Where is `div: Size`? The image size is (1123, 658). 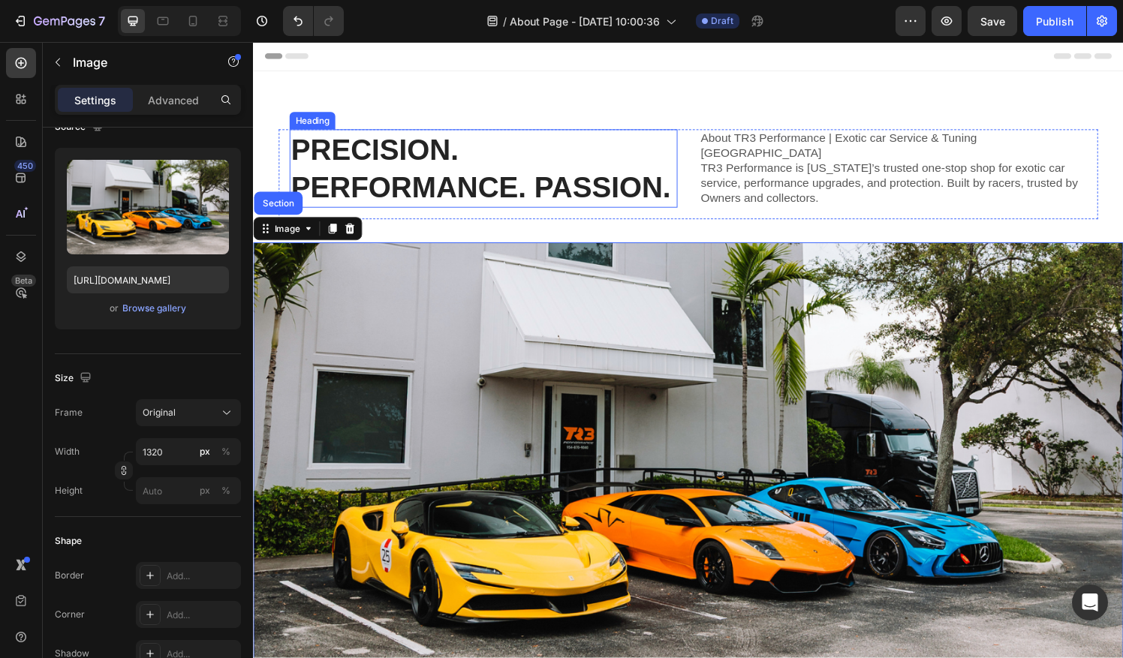 div: Size is located at coordinates (74, 378).